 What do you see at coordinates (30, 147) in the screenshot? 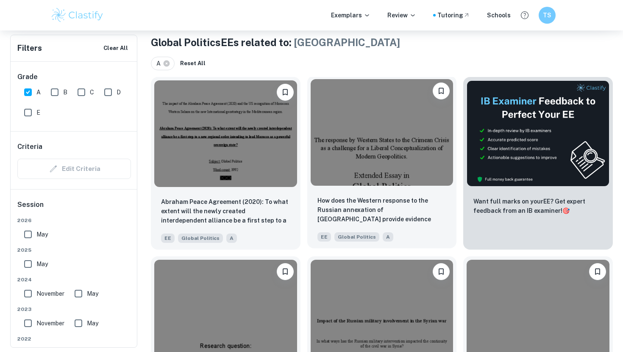
I see `h6: Criteria` at bounding box center [30, 147].